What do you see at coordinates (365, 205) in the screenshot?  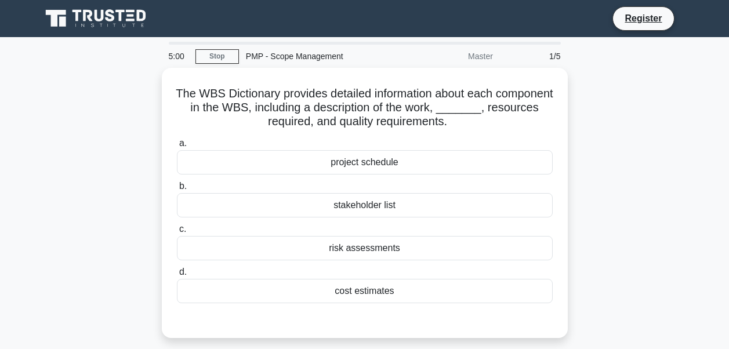 I see `div: stakeholder list` at bounding box center [365, 205].